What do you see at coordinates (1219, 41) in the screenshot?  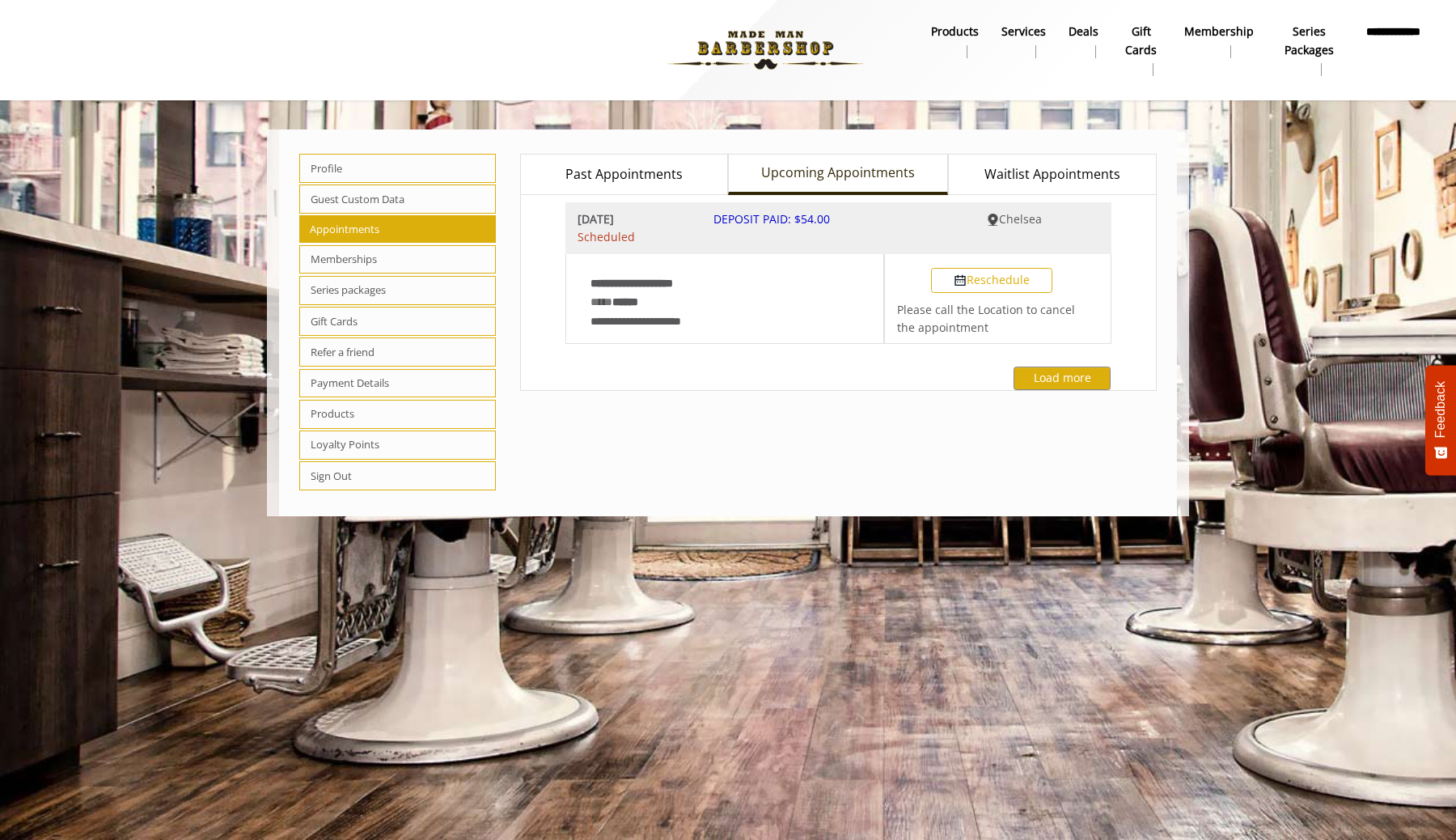 I see `a: MembershipMembership` at bounding box center [1219, 41].